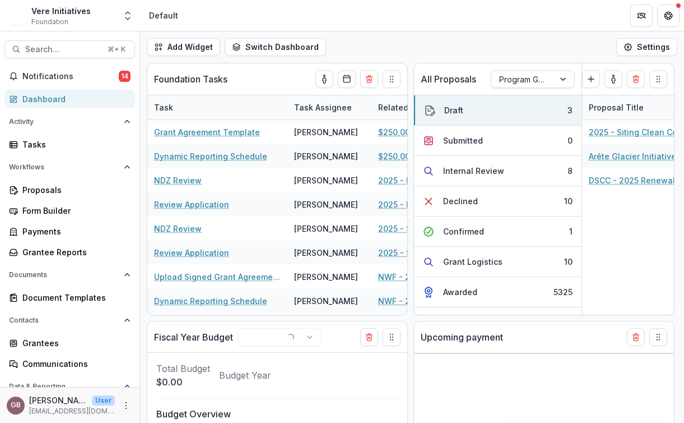 The height and width of the screenshot is (423, 684). Describe the element at coordinates (69, 231) in the screenshot. I see `a: Payments` at that location.